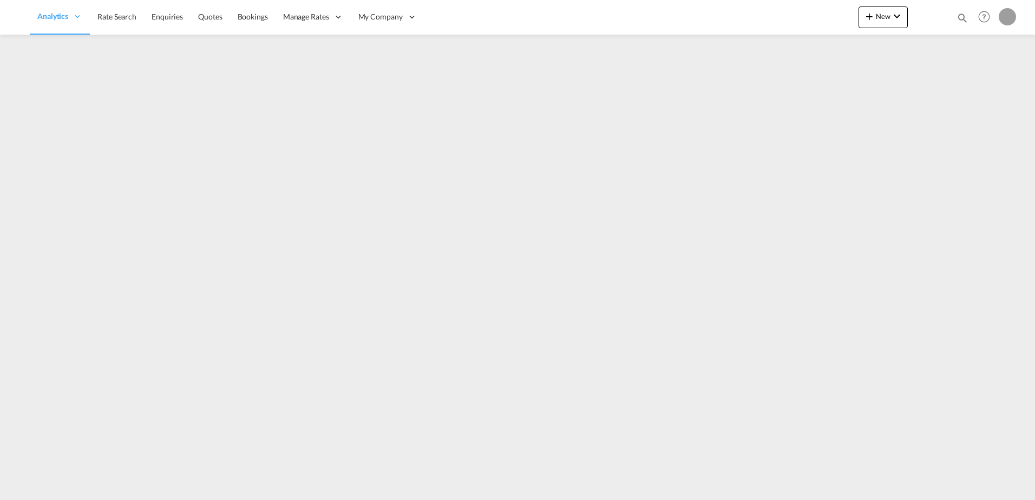  Describe the element at coordinates (984, 17) in the screenshot. I see `span: Help` at that location.